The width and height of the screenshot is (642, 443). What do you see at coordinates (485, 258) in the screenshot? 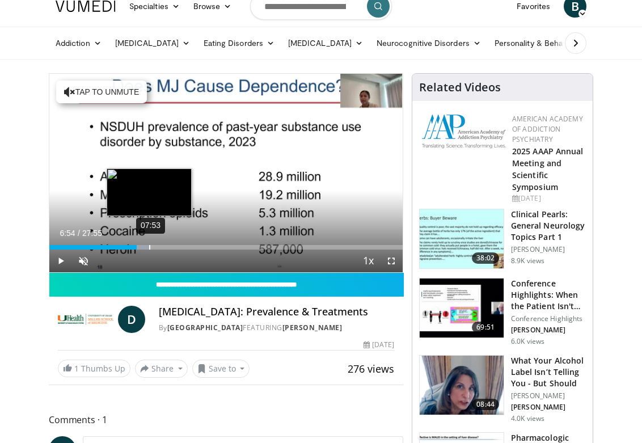
I see `span: 38:02` at bounding box center [485, 258].